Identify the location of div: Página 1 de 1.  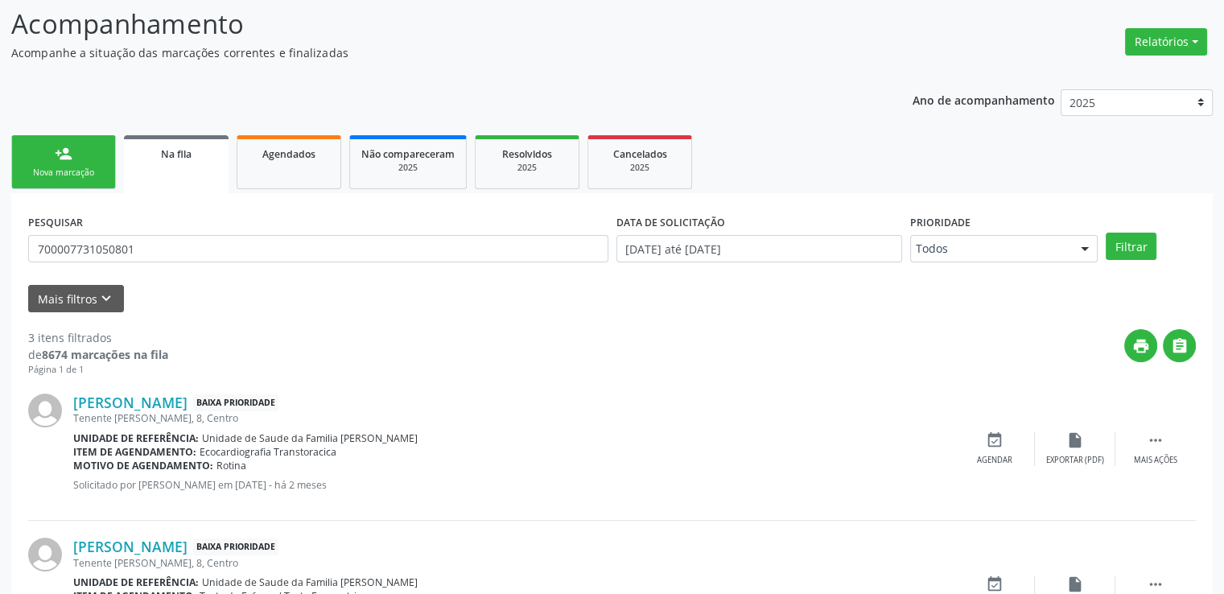
(98, 369).